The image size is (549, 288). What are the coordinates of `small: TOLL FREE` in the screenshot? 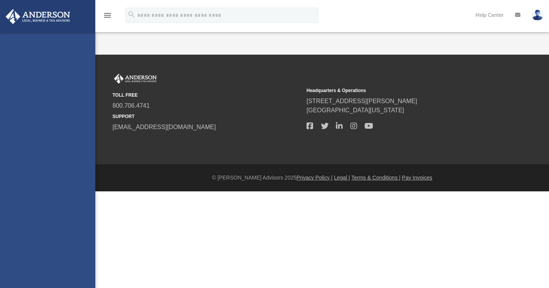 It's located at (207, 95).